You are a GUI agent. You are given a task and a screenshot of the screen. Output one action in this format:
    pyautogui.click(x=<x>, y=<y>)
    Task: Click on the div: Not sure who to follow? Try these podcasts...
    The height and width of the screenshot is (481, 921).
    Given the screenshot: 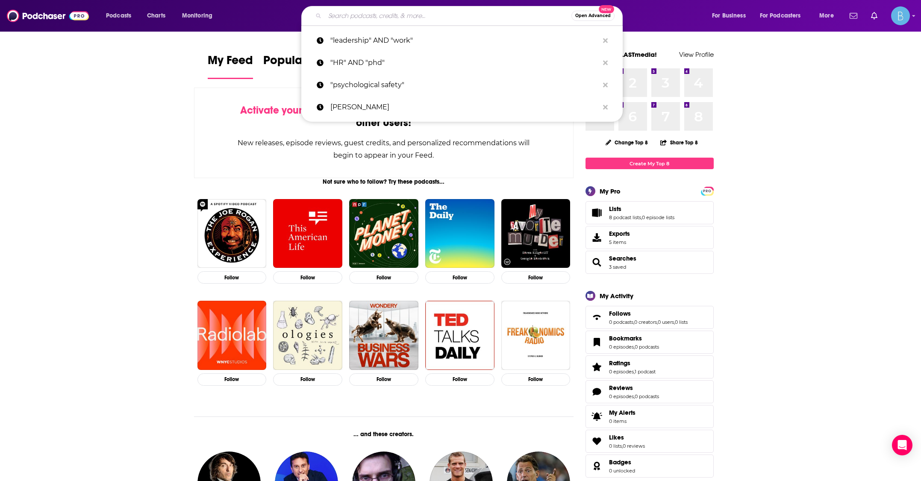 What is the action you would take?
    pyautogui.click(x=384, y=182)
    